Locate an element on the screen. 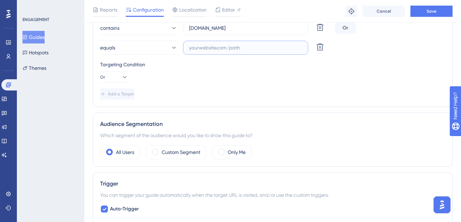 The image size is (461, 222). span: Localization is located at coordinates (193, 10).